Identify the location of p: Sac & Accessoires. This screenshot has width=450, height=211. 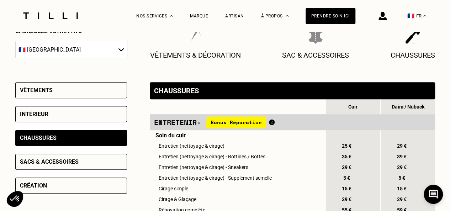
(315, 55).